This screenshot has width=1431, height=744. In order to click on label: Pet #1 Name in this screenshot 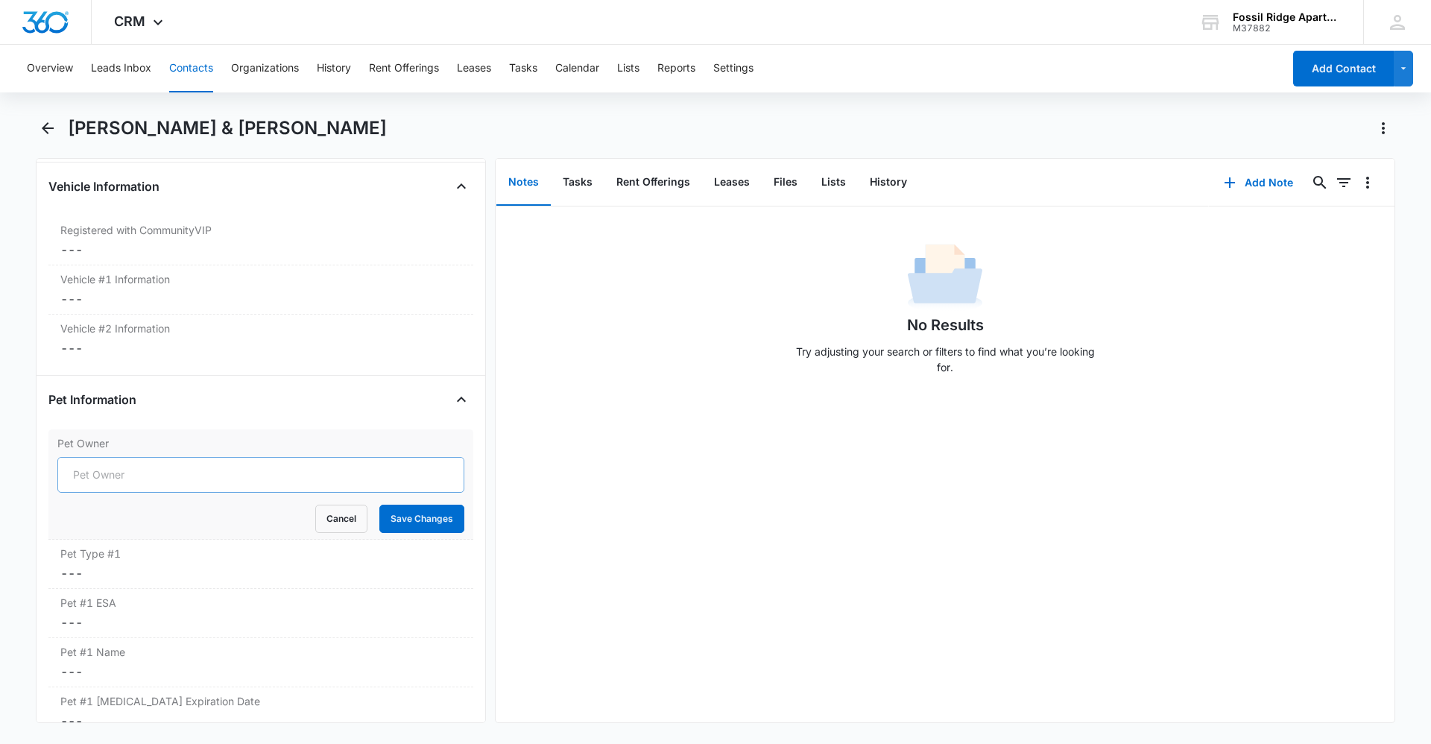, I will do `click(261, 652)`.